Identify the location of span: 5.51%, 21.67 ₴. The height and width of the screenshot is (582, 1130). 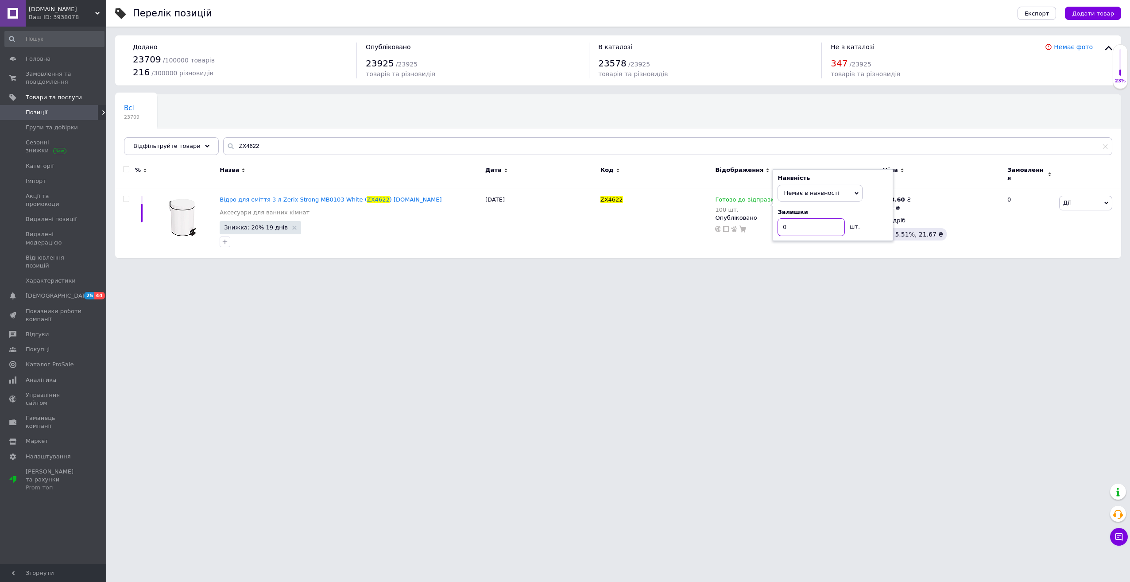
(919, 234).